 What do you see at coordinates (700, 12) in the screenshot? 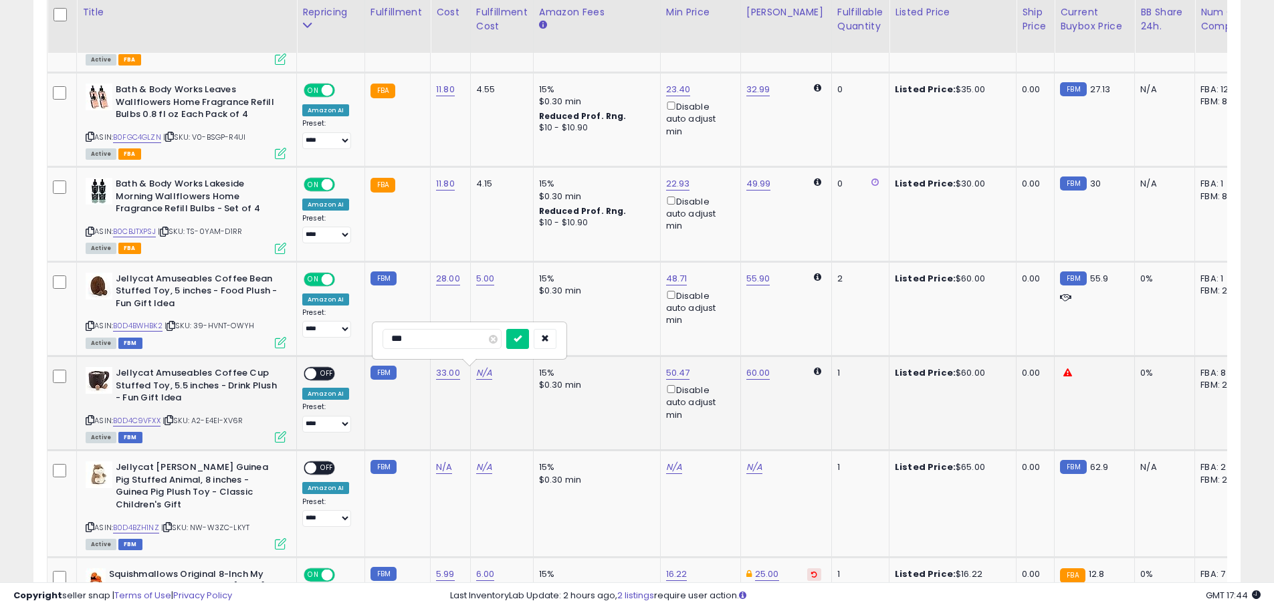
I see `div: Min Price` at bounding box center [700, 12].